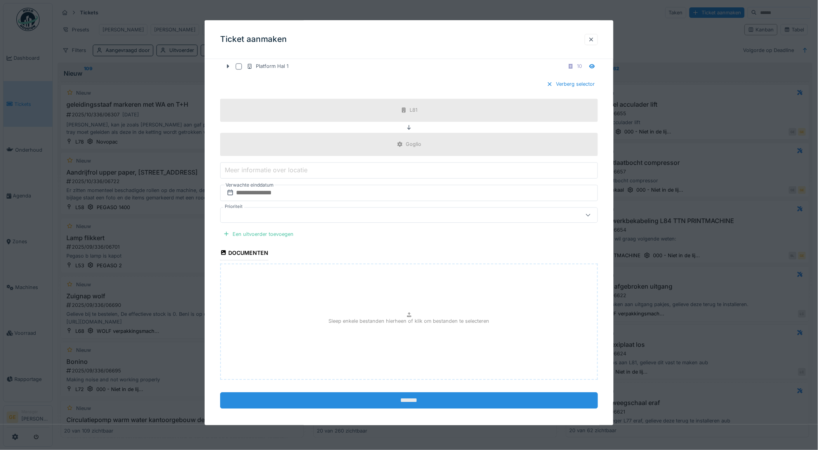 This screenshot has width=818, height=450. I want to click on div: Platform Hal 1, so click(267, 66).